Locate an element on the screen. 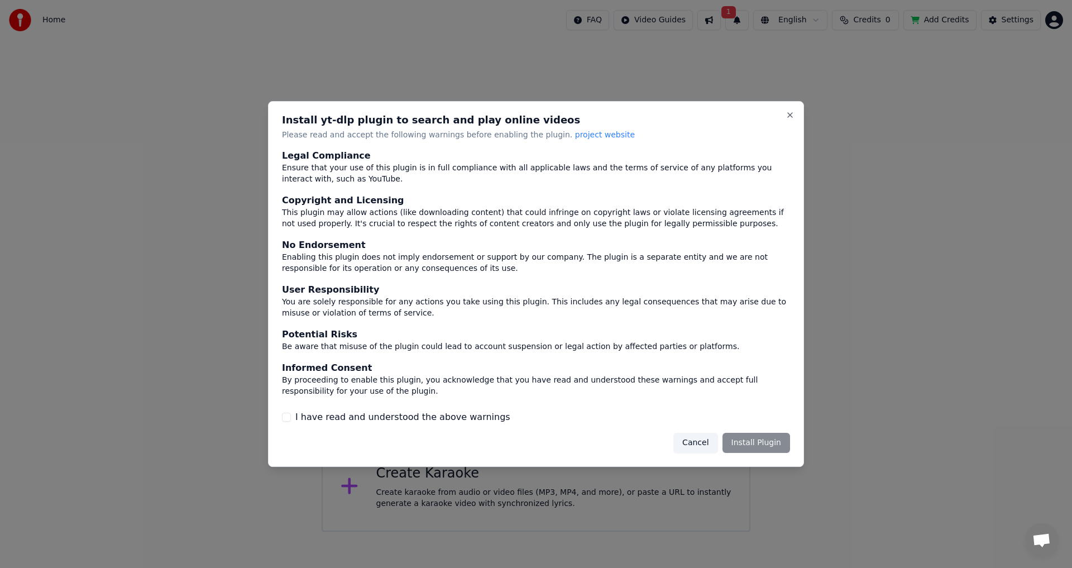 The height and width of the screenshot is (568, 1072). p: Please read and accept the following warnings before enabling the plugin. is located at coordinates (536, 135).